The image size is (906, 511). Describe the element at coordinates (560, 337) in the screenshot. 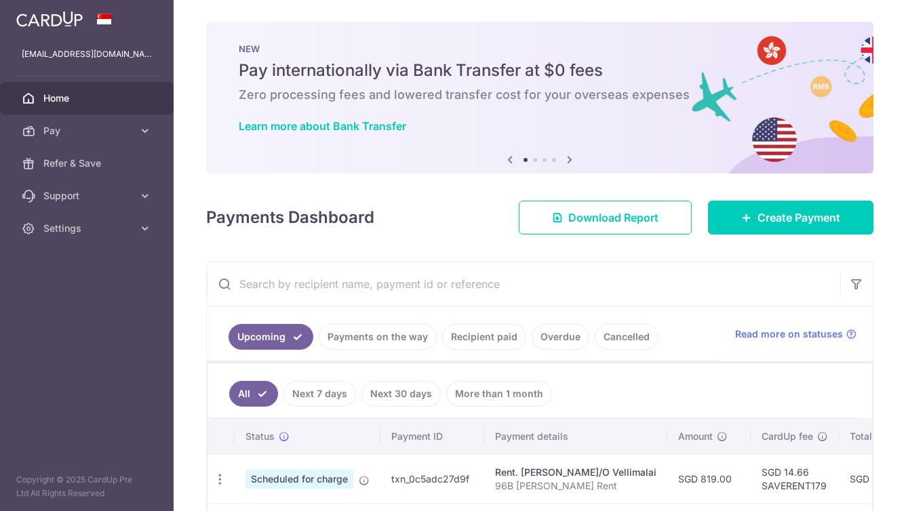

I see `a: Overdue` at that location.